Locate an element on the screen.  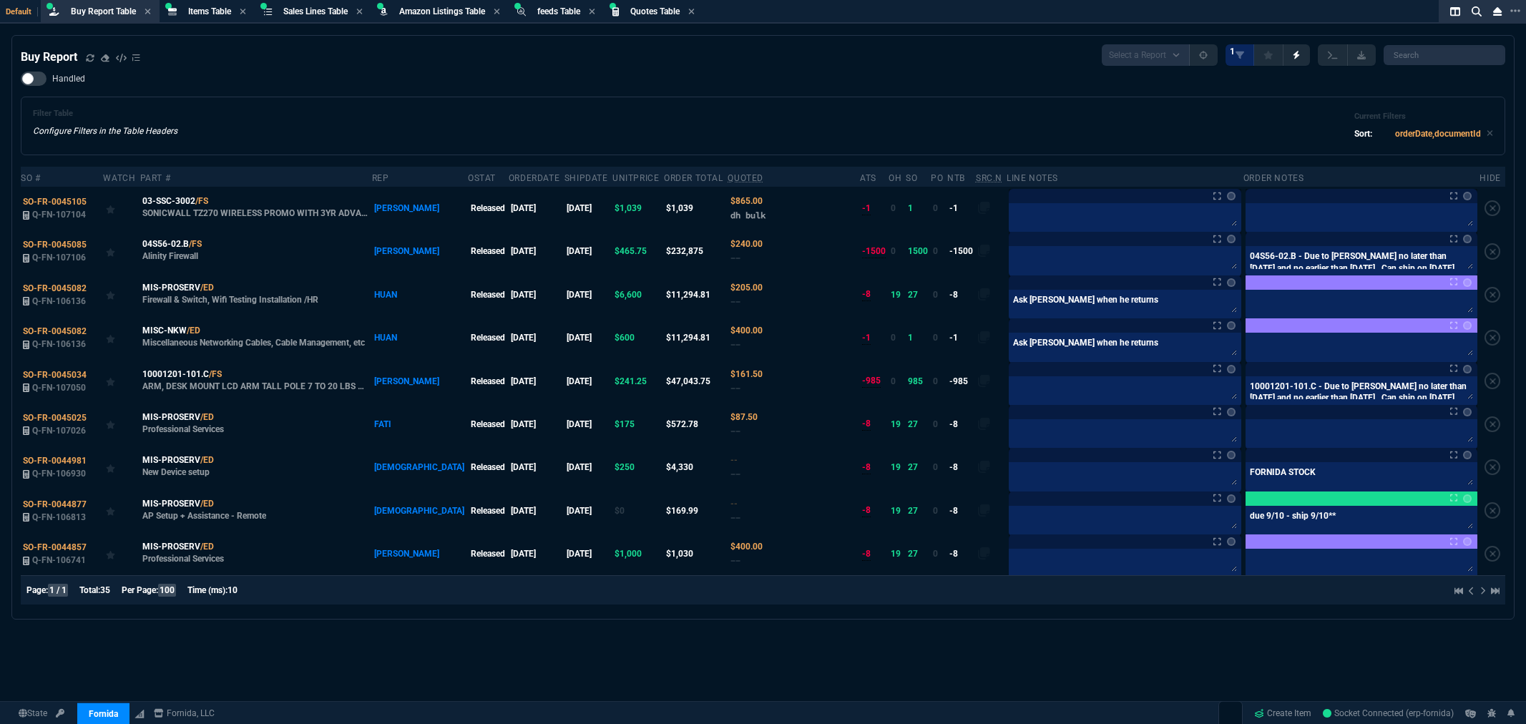
p: SONICWALL TZ270 WIRELESS PROMO WITH 3YR ADVANCED AND 1YR CSE is located at coordinates (256, 213).